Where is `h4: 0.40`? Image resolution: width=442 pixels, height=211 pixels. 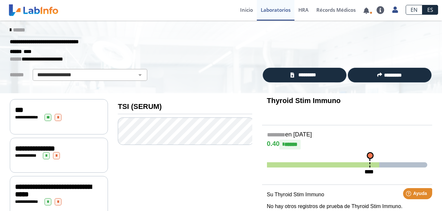
h4: 0.40 is located at coordinates (347, 144).